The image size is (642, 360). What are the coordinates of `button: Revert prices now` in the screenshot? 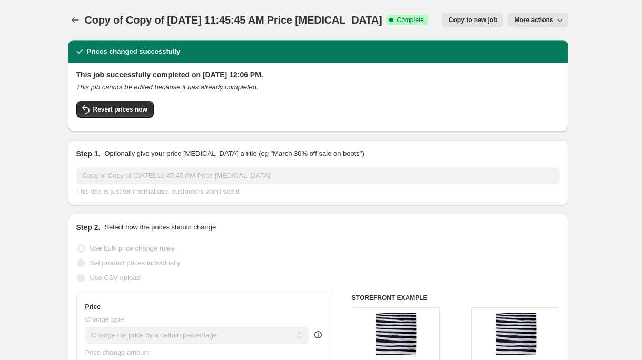 It's located at (115, 110).